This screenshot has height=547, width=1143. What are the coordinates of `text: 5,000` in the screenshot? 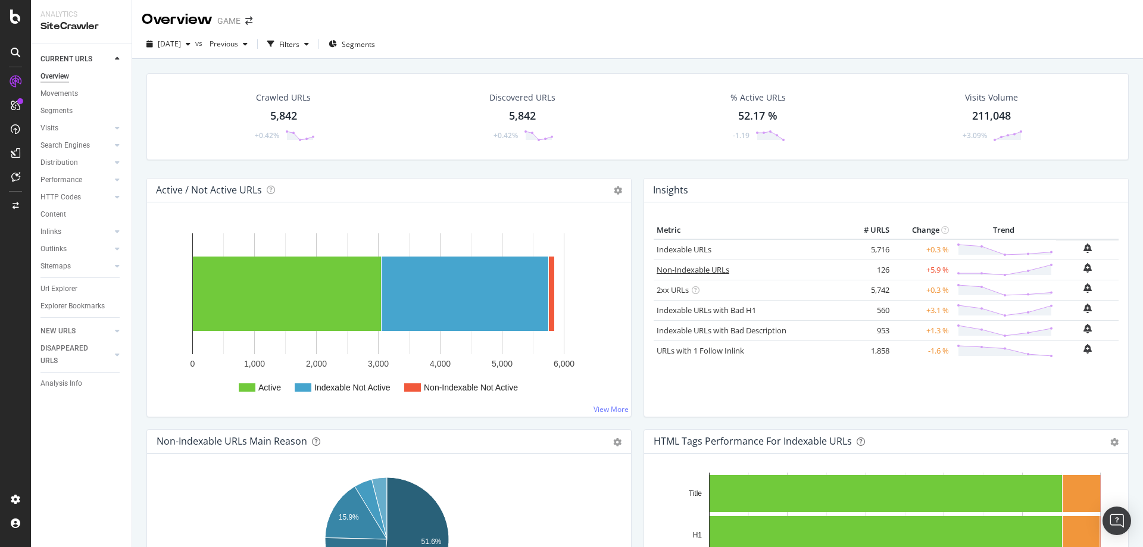 It's located at (502, 364).